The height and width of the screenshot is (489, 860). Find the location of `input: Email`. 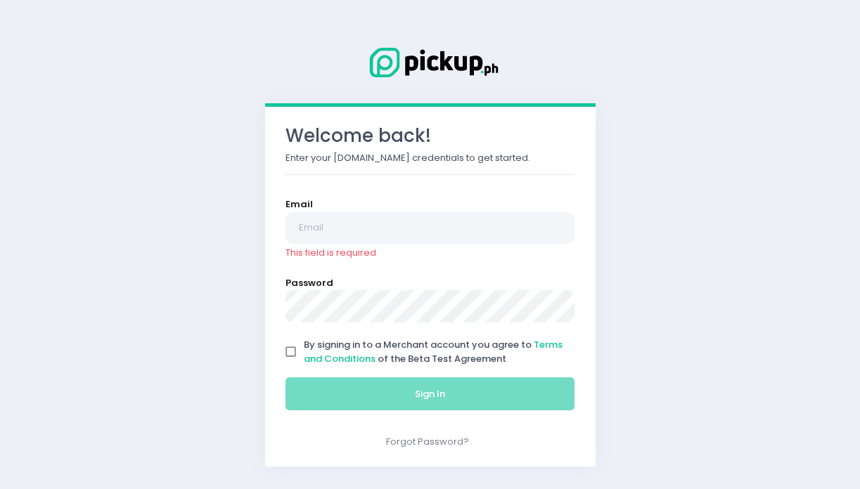

input: Email is located at coordinates (430, 228).